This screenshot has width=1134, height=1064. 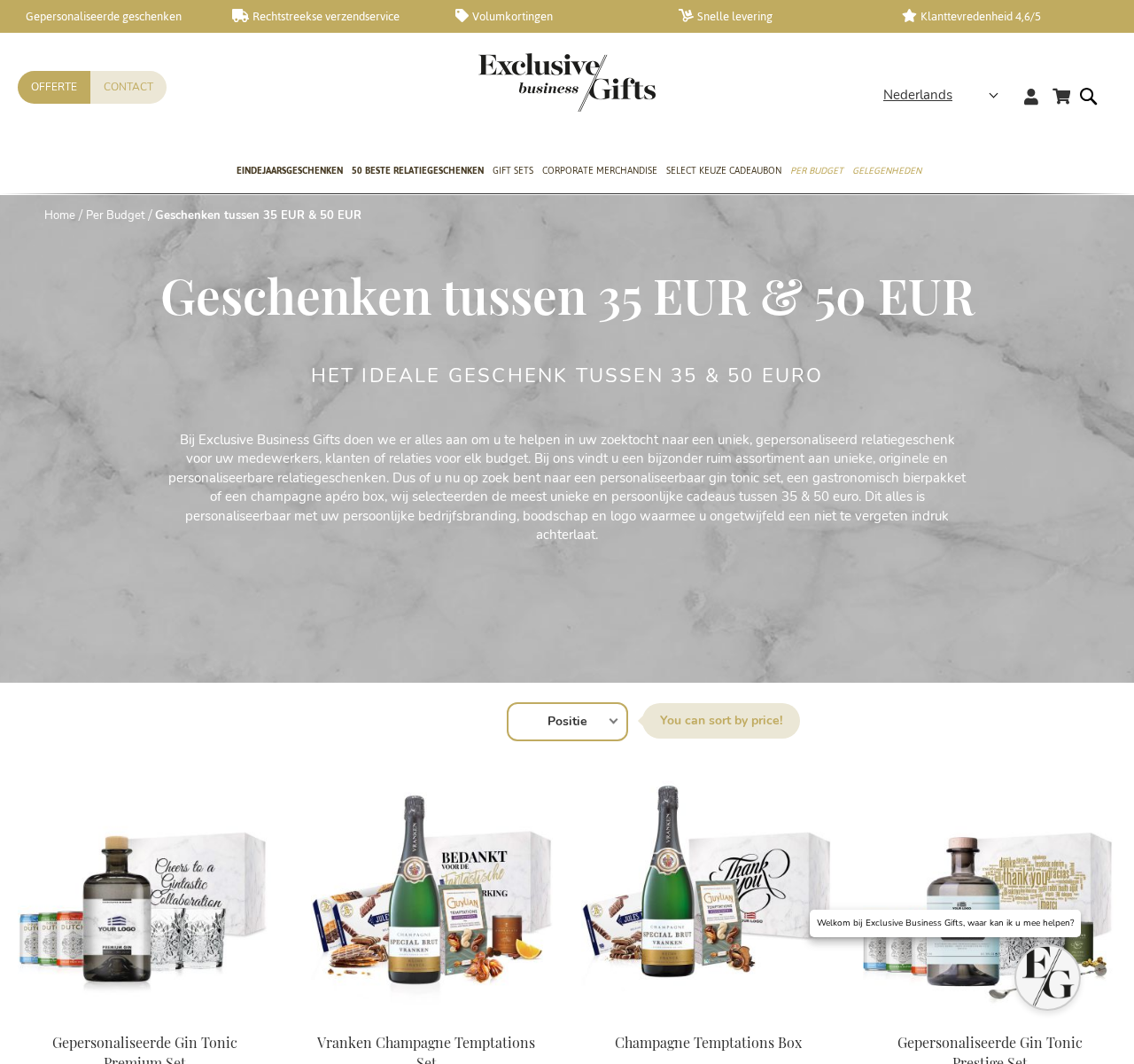 What do you see at coordinates (817, 170) in the screenshot?
I see `span: Per Budget` at bounding box center [817, 170].